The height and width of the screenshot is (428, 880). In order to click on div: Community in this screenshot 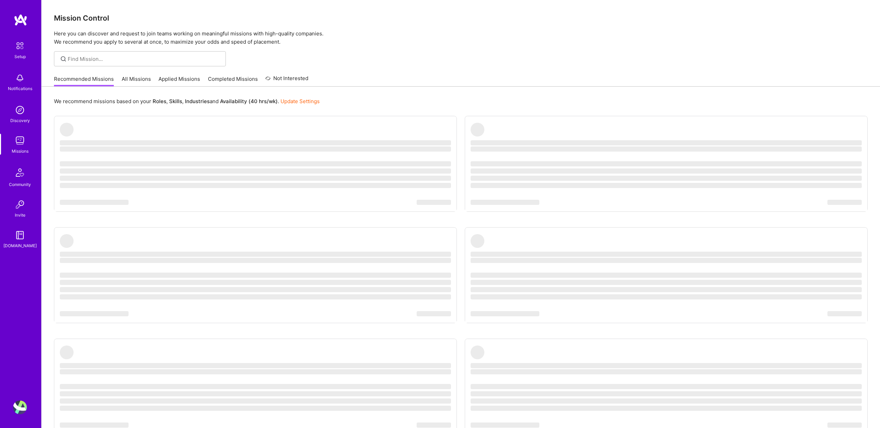, I will do `click(20, 184)`.